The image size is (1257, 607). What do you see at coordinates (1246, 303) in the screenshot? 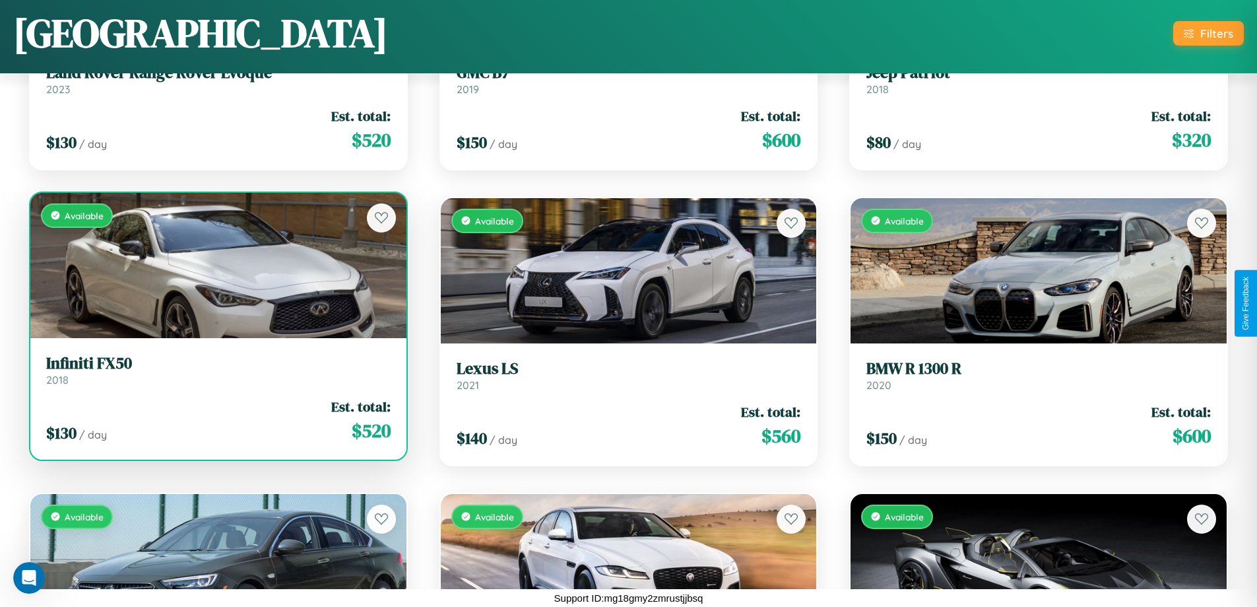
I see `div: Give Feedback` at bounding box center [1246, 303].